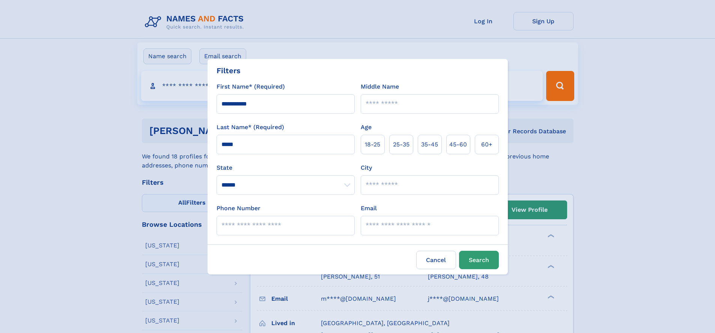  I want to click on label: Middle Name, so click(380, 87).